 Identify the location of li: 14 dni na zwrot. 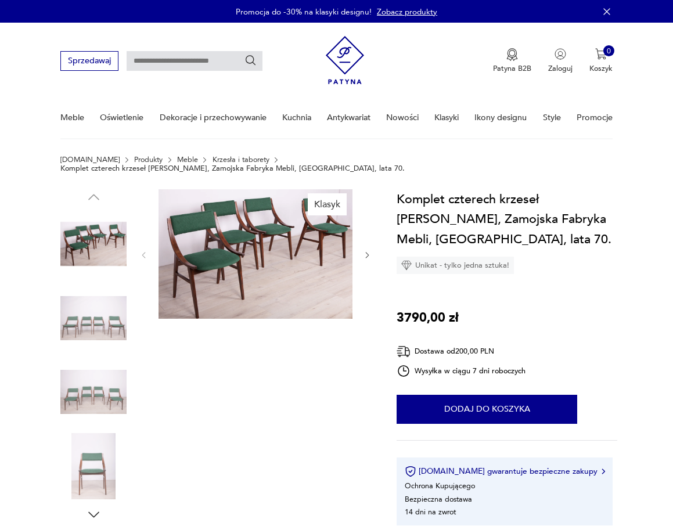
(430, 512).